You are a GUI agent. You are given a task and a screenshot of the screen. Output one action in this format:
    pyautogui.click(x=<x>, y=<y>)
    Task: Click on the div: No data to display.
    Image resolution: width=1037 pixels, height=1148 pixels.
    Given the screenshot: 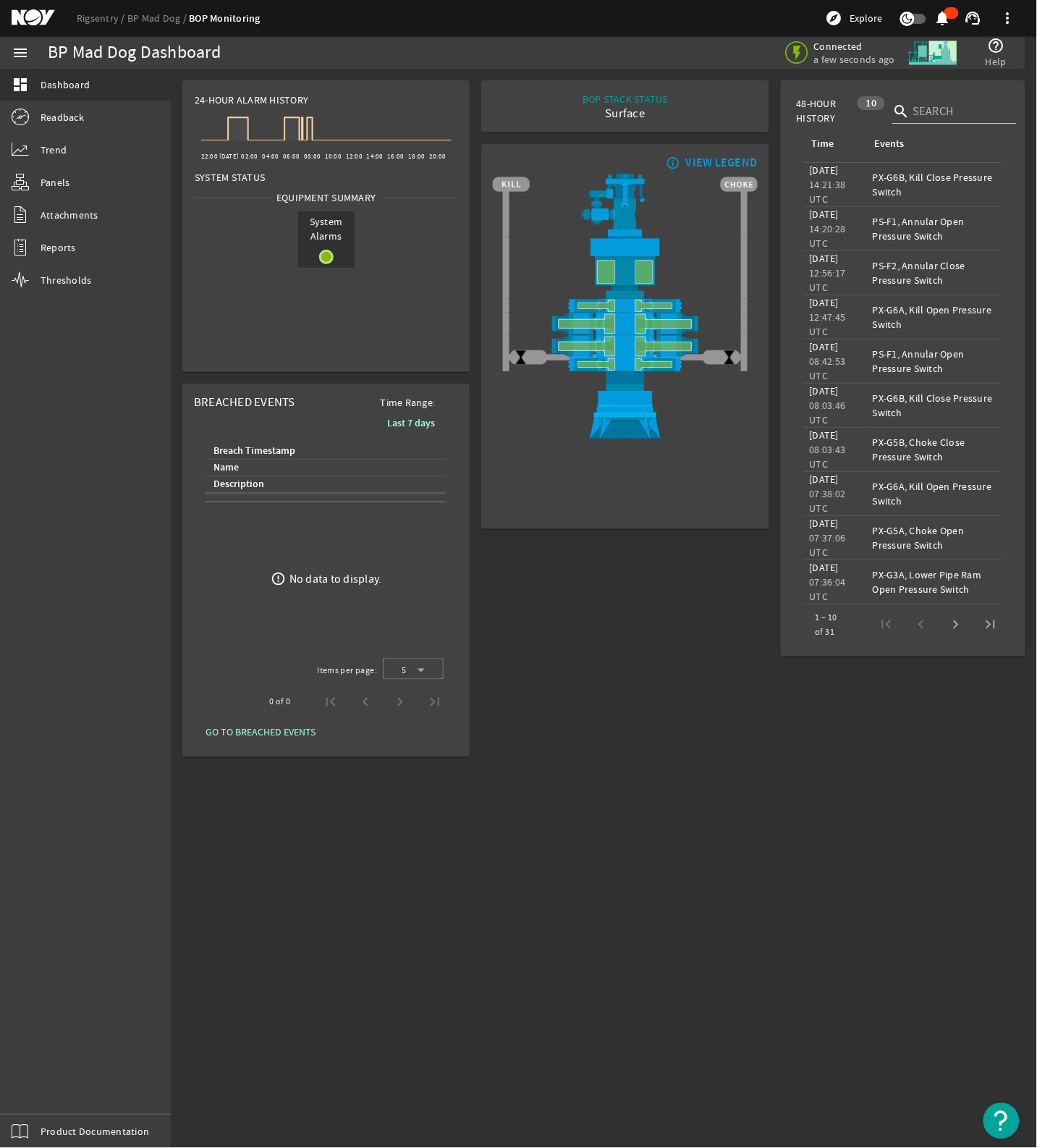 What is the action you would take?
    pyautogui.click(x=335, y=578)
    